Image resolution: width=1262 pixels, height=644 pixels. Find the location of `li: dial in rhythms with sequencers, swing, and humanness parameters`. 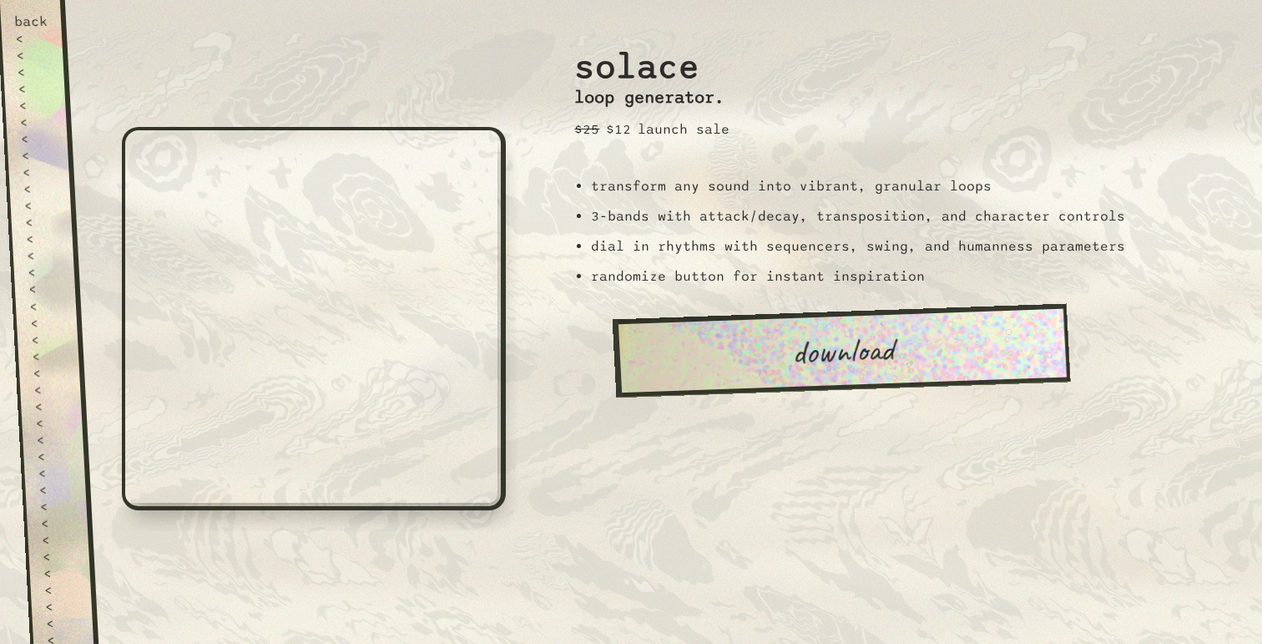

li: dial in rhythms with sequencers, swing, and humanness parameters is located at coordinates (858, 246).